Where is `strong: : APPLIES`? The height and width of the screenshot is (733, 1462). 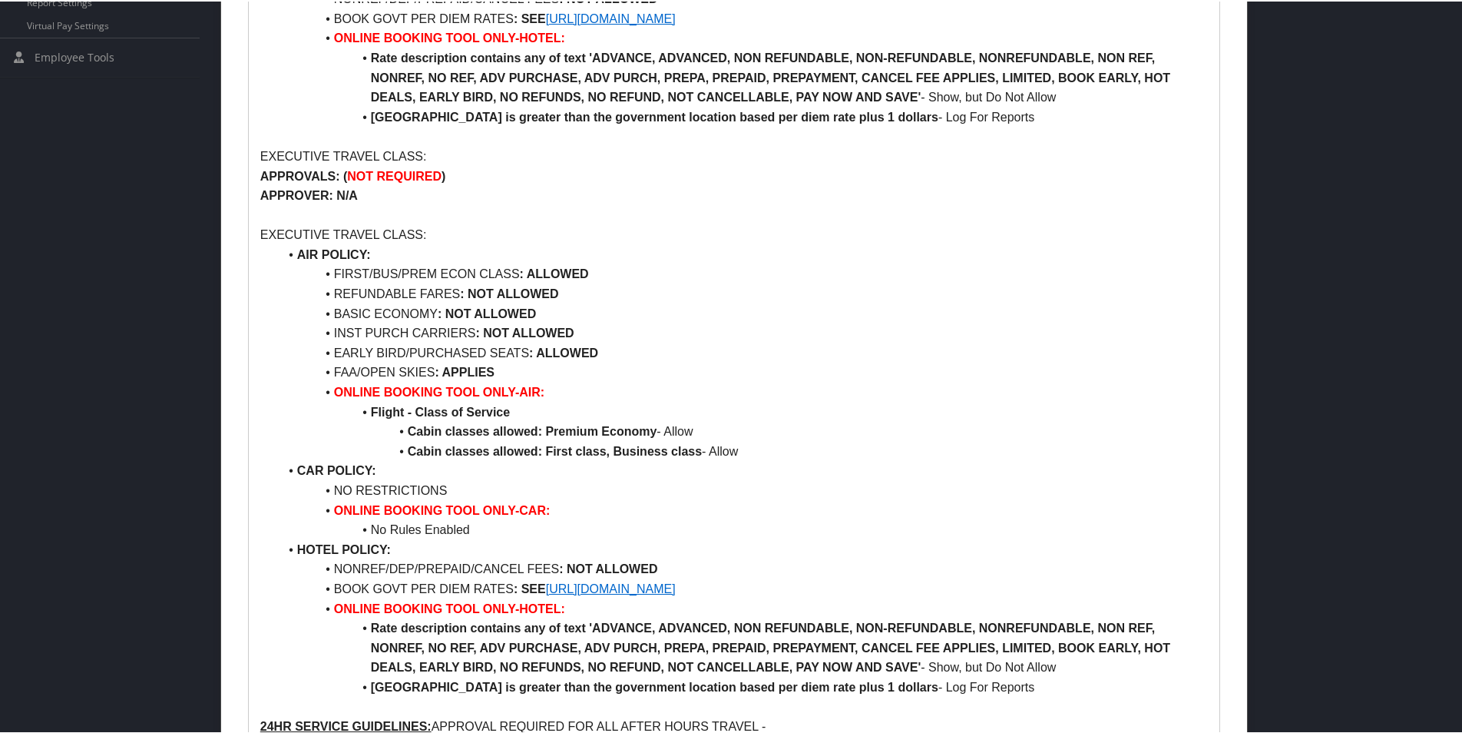
strong: : APPLIES is located at coordinates (465, 370).